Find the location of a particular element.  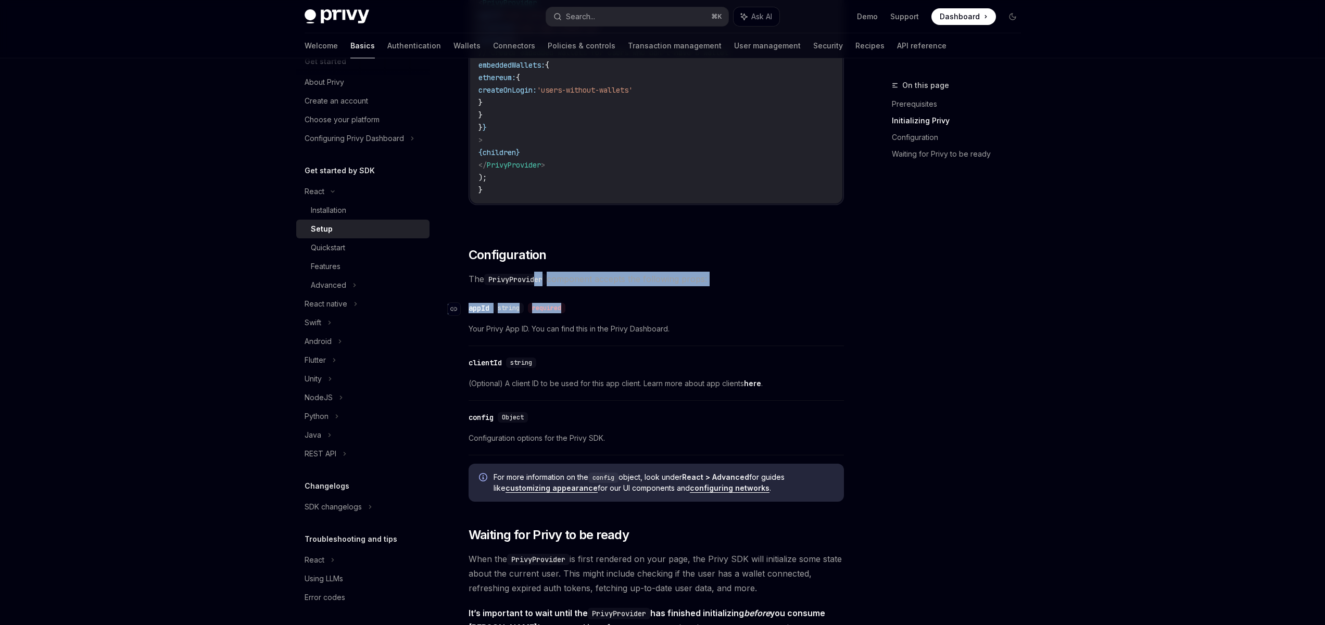

span: (Optional) A client ID to be used for this app client. Learn more about app clients . is located at coordinates (656, 384).